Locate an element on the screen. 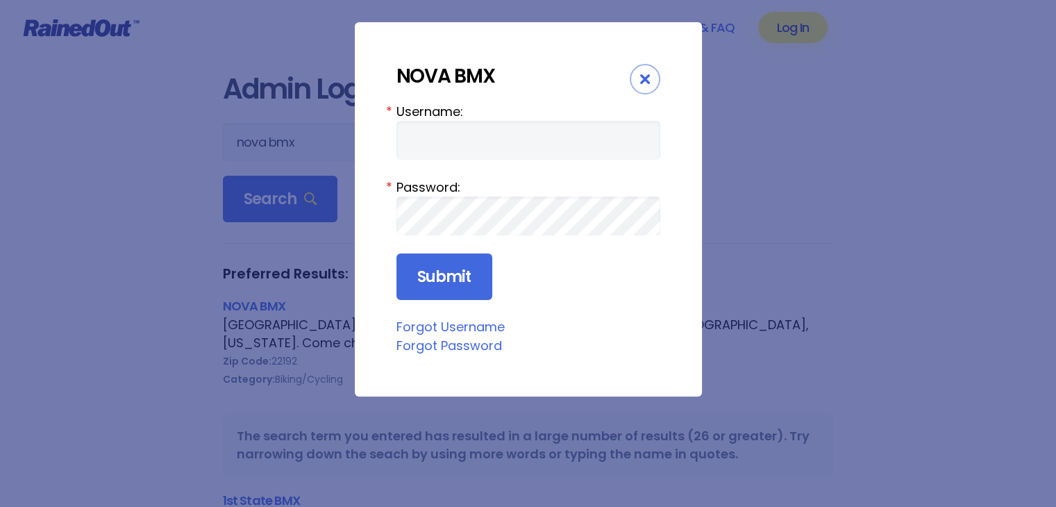 This screenshot has width=1056, height=507. div: NOVA BMX is located at coordinates (513, 76).